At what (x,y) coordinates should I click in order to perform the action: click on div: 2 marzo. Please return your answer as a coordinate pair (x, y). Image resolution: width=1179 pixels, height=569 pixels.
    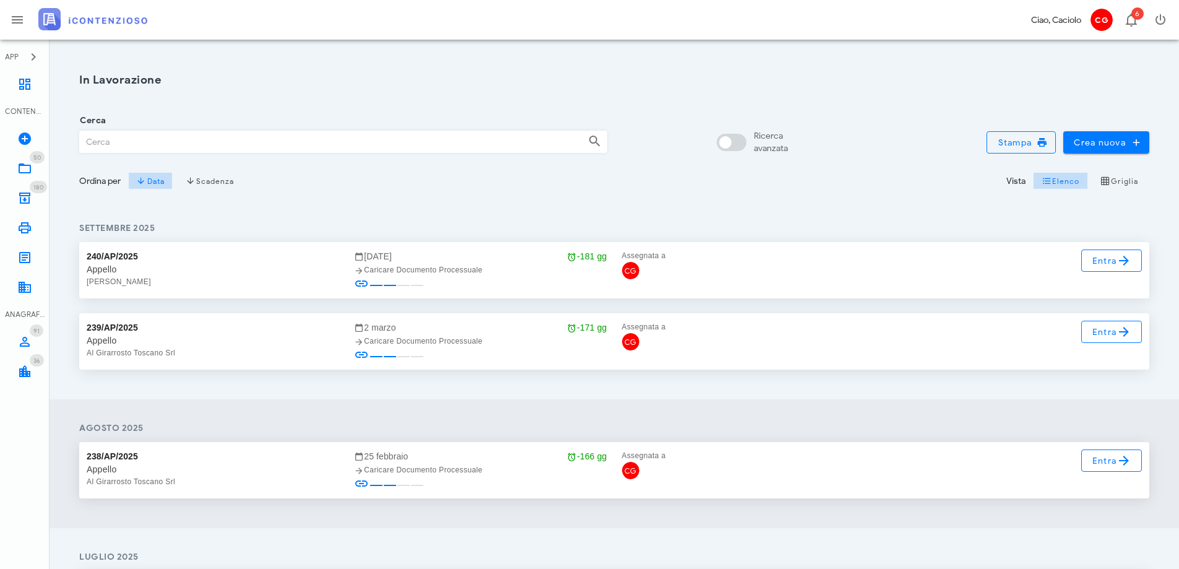
    Looking at the image, I should click on (480, 327).